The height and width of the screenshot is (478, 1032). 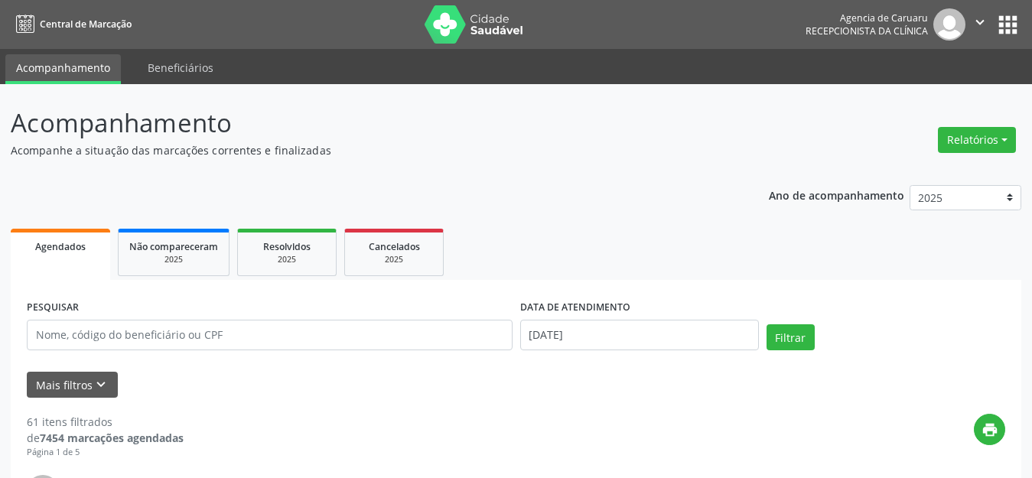 I want to click on span: Não compareceram, so click(x=174, y=246).